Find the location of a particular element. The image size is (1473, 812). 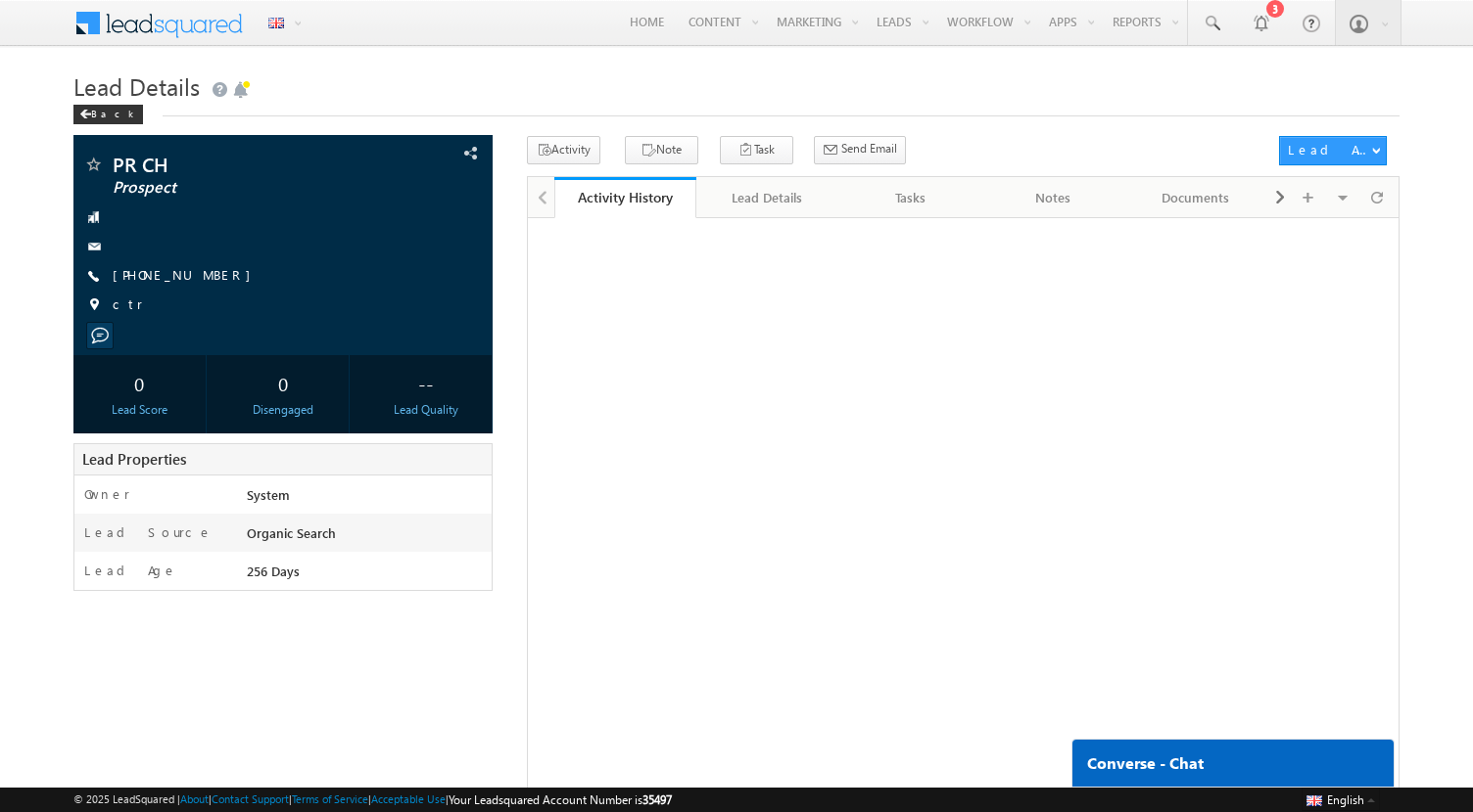

div: Activity History is located at coordinates (626, 197).